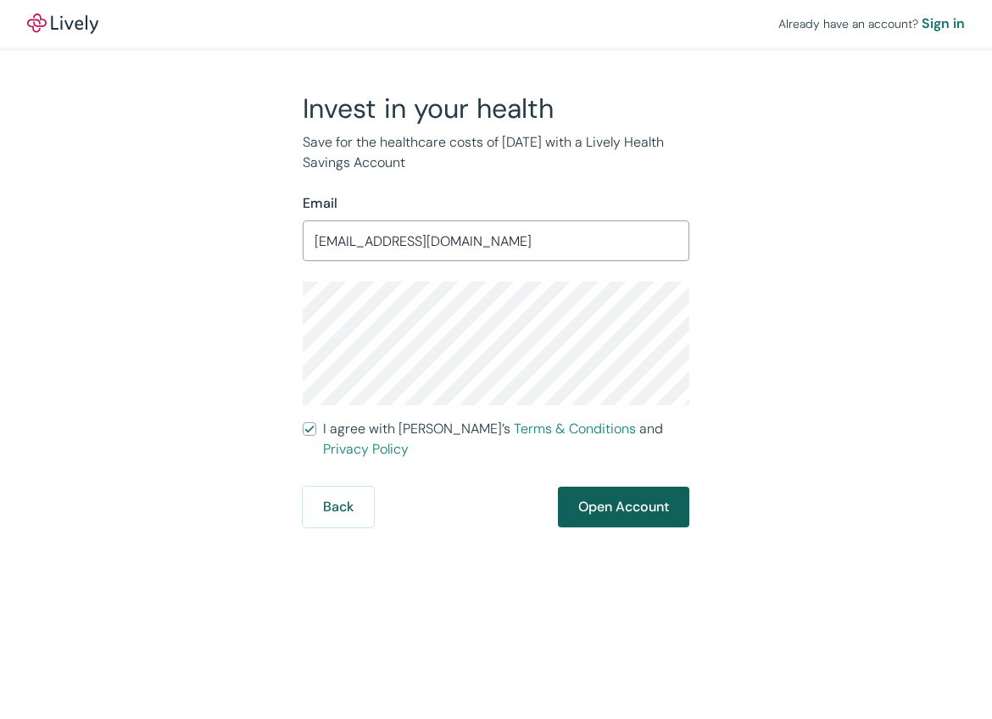 This screenshot has height=719, width=992. What do you see at coordinates (63, 24) in the screenshot?
I see `a: LivelyLively` at bounding box center [63, 24].